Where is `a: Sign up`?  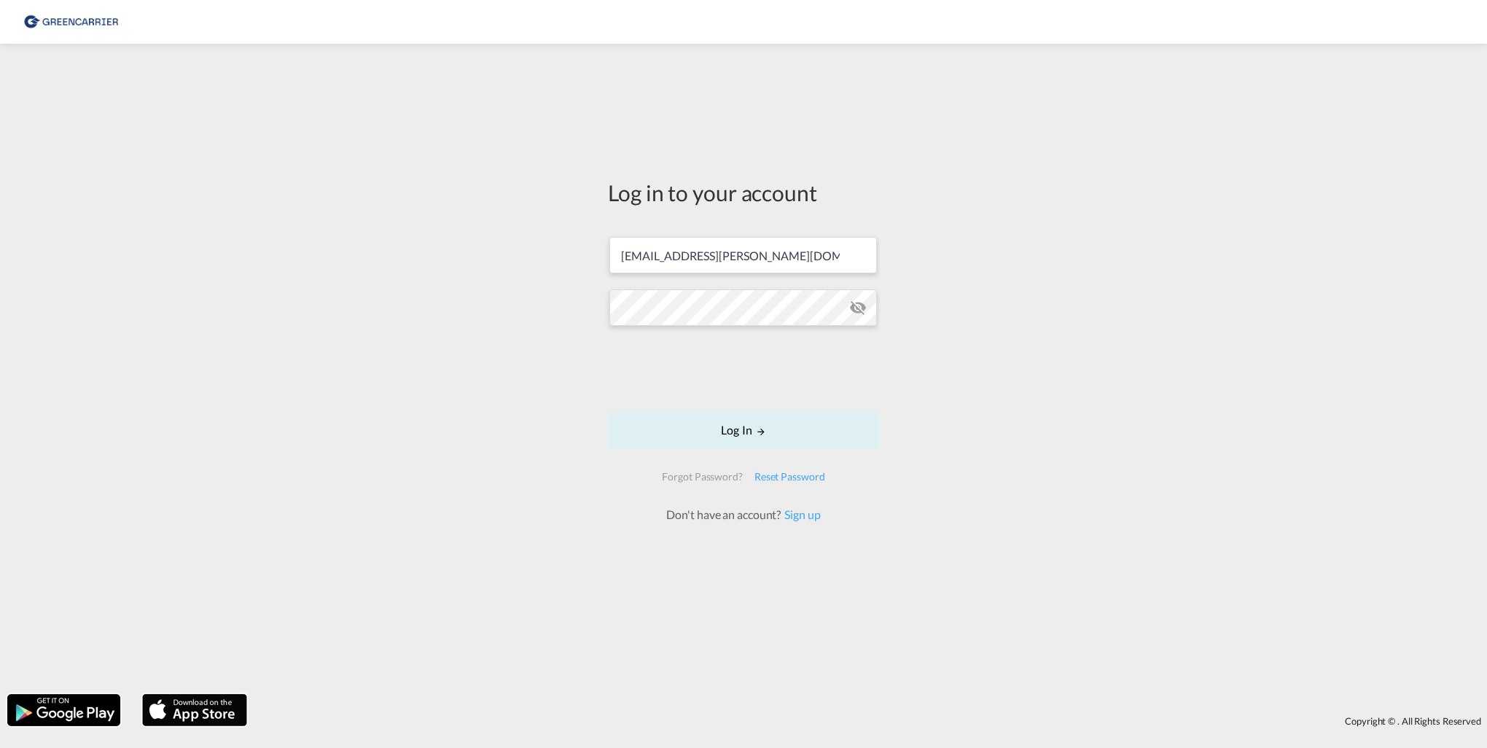 a: Sign up is located at coordinates (800, 514).